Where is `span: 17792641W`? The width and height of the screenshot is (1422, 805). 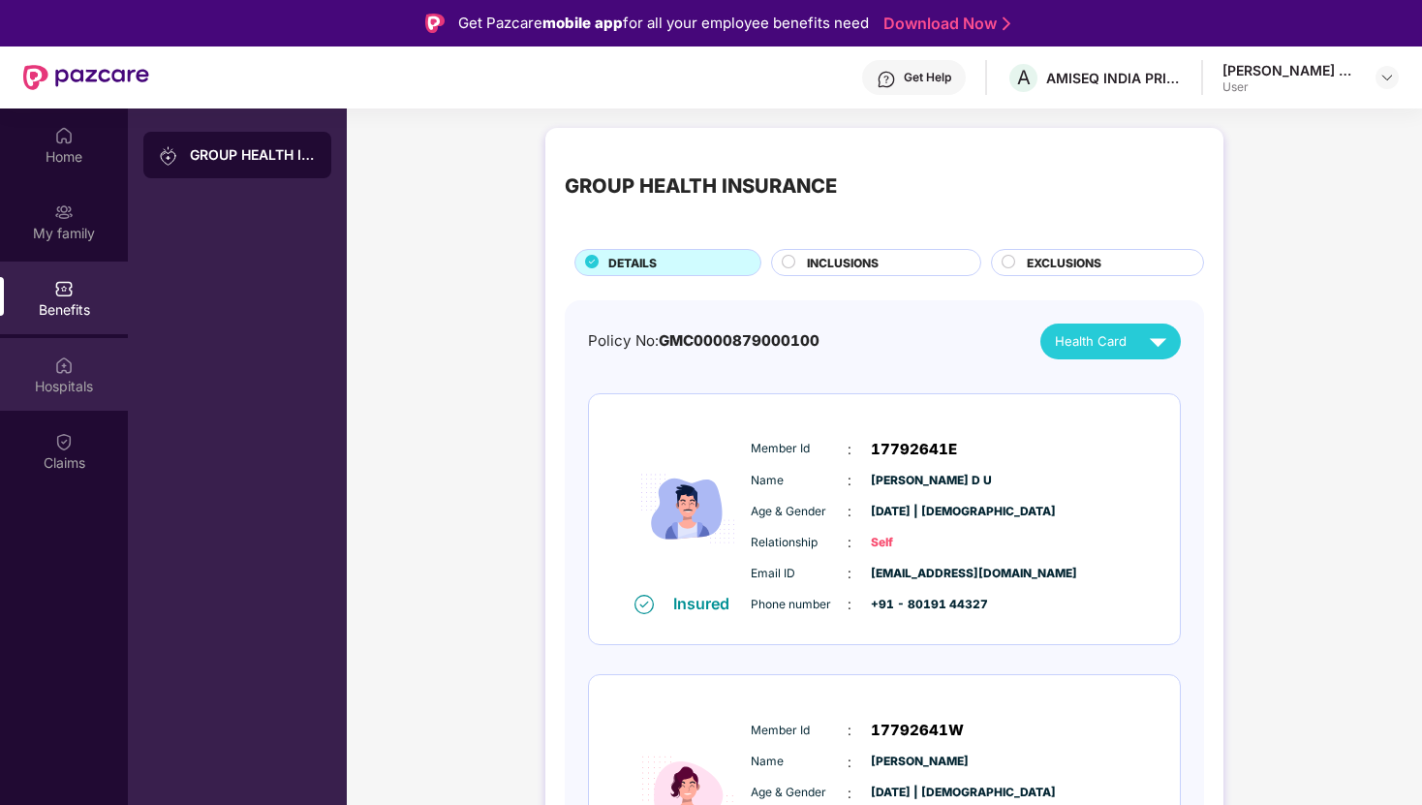
span: 17792641W is located at coordinates (917, 730).